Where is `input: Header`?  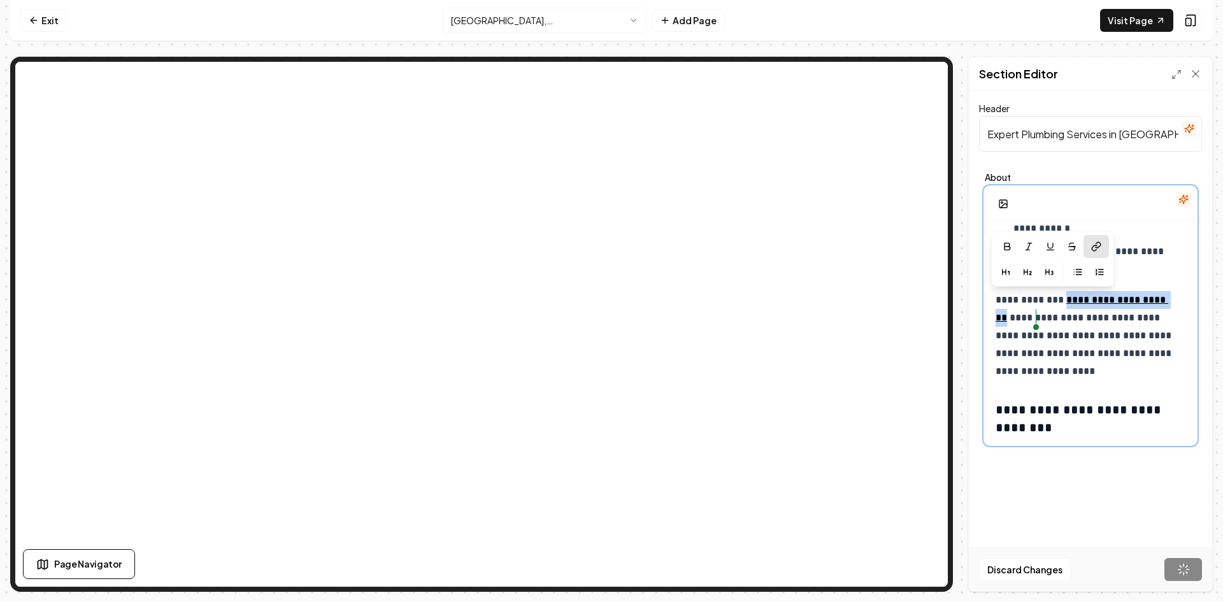 input: Header is located at coordinates (1090, 134).